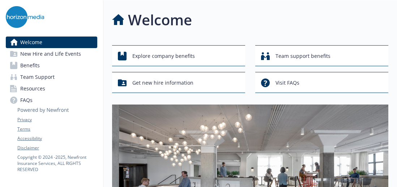 Image resolution: width=397 pixels, height=187 pixels. Describe the element at coordinates (57, 120) in the screenshot. I see `a: Privacy` at that location.